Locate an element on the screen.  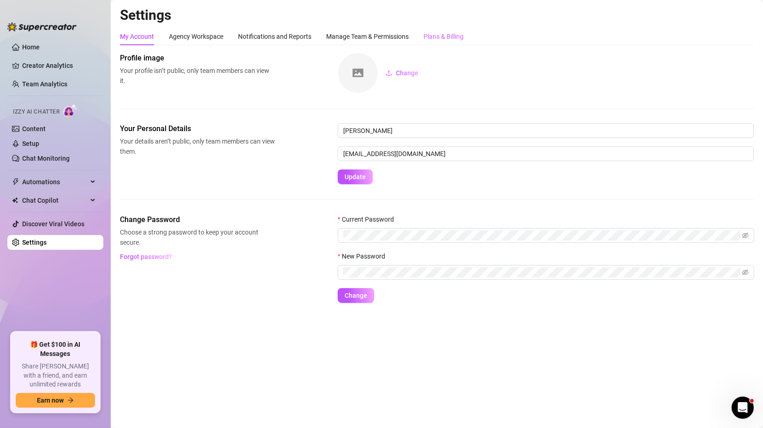
a: Home is located at coordinates (31, 47).